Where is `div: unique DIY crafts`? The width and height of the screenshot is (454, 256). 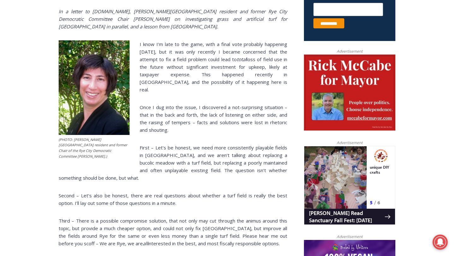 div: unique DIY crafts is located at coordinates (77, 35).